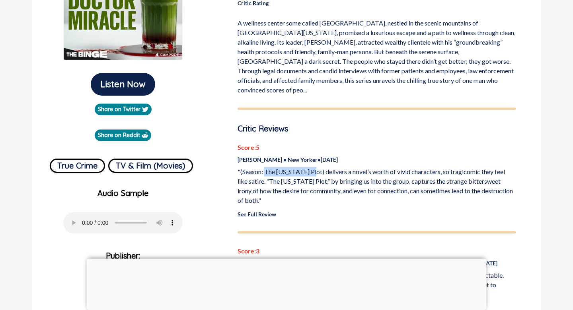 This screenshot has height=310, width=573. What do you see at coordinates (123, 109) in the screenshot?
I see `a: Share on Twitter` at bounding box center [123, 109].